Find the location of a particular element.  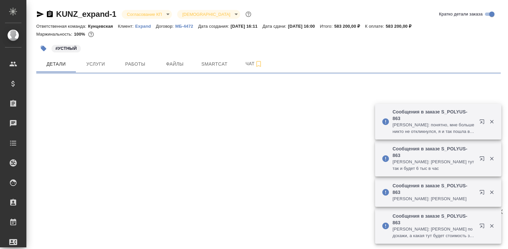

p: Итого: is located at coordinates (327, 26).